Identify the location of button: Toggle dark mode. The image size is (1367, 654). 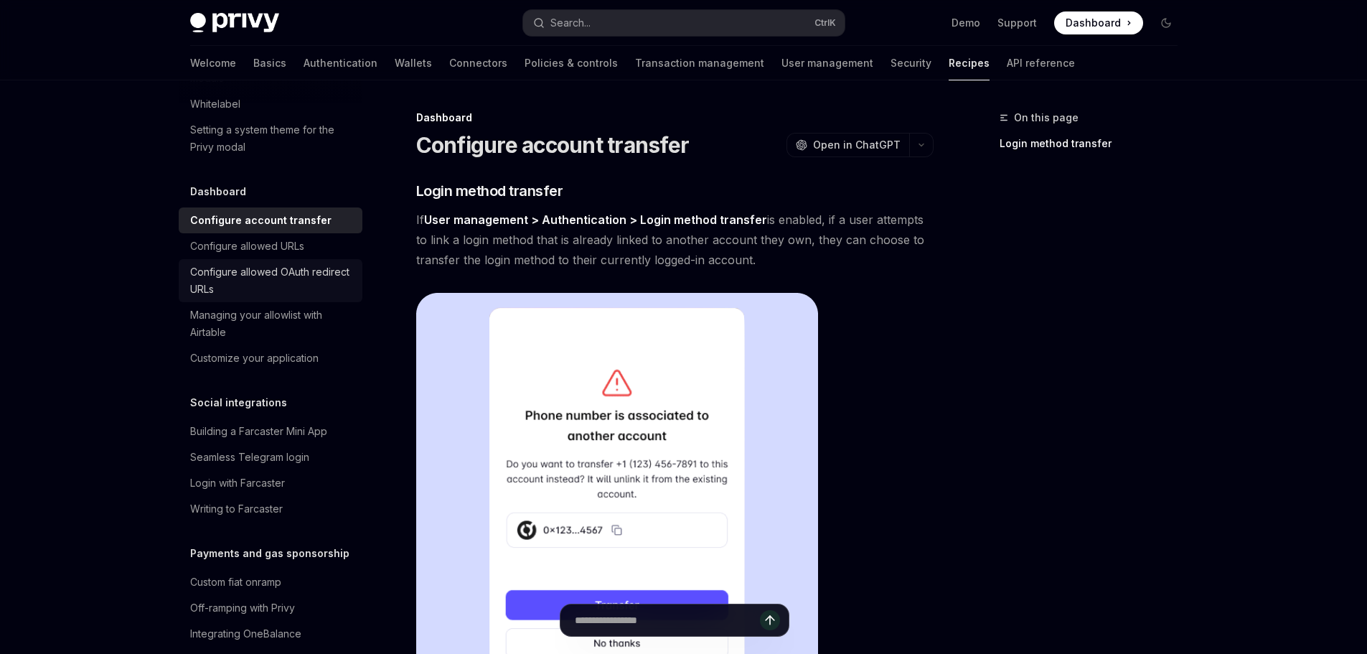
(1166, 23).